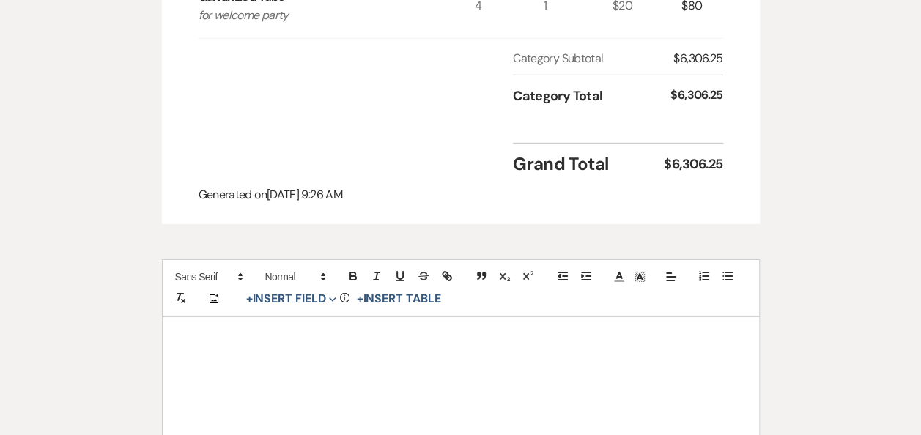 The height and width of the screenshot is (435, 921). I want to click on div: Grand Total, so click(588, 164).